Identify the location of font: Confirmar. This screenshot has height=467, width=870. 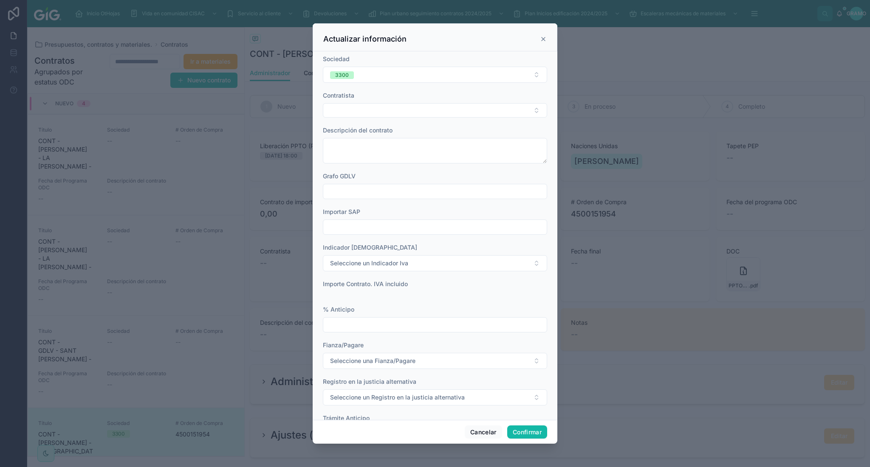
(527, 432).